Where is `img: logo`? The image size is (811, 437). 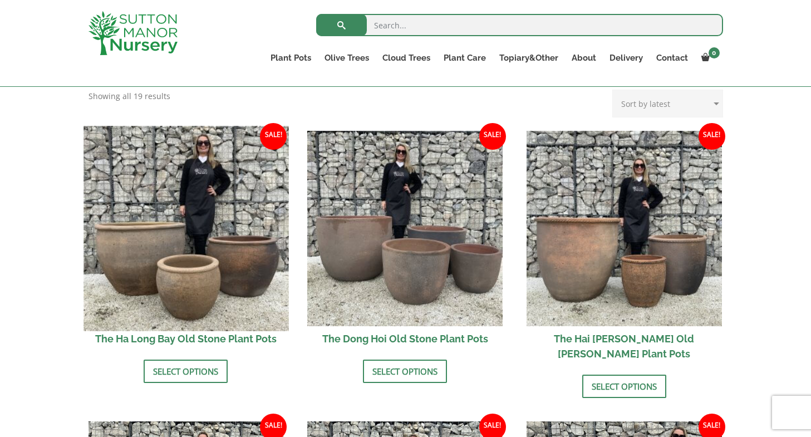 img: logo is located at coordinates (133, 33).